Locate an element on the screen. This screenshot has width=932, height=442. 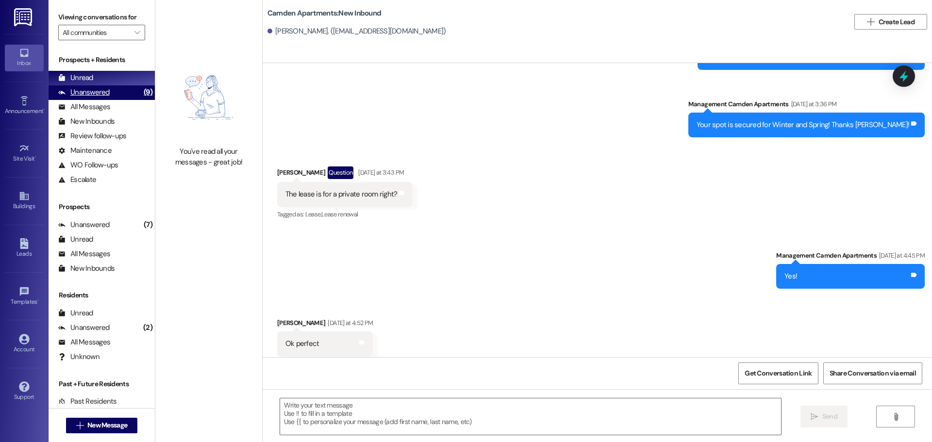
span: Get Conversation Link is located at coordinates (778, 373).